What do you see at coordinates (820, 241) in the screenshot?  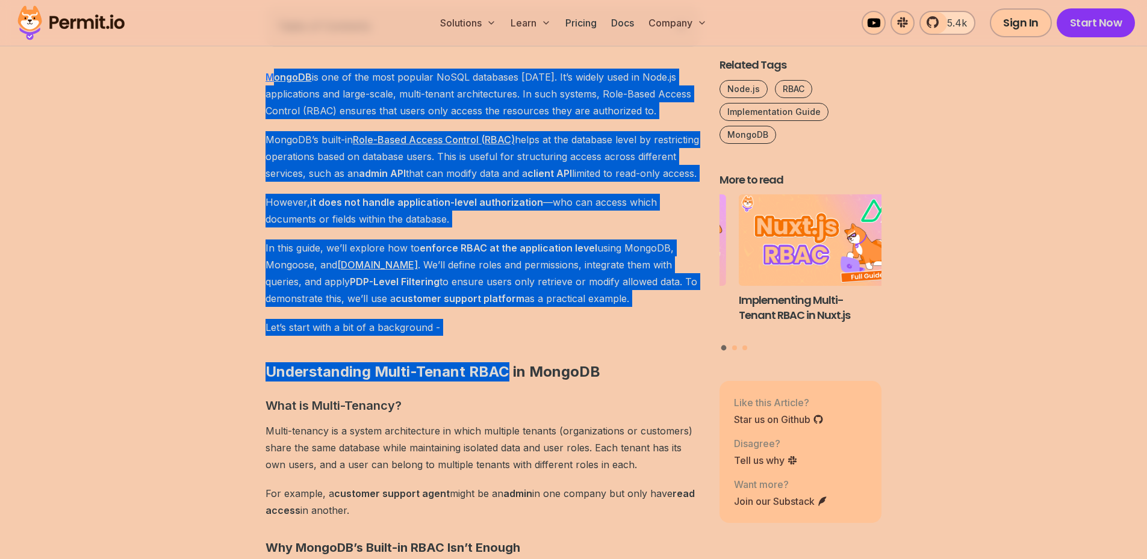 I see `img: Implementing Multi-Tenant RBAC in Nuxt.js` at bounding box center [820, 241].